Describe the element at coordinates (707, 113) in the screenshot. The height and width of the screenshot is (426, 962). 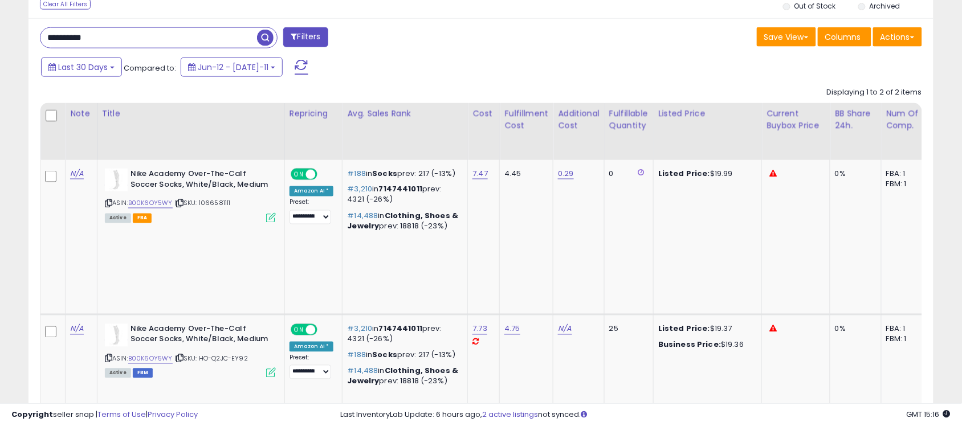
I see `div: Listed Price` at that location.